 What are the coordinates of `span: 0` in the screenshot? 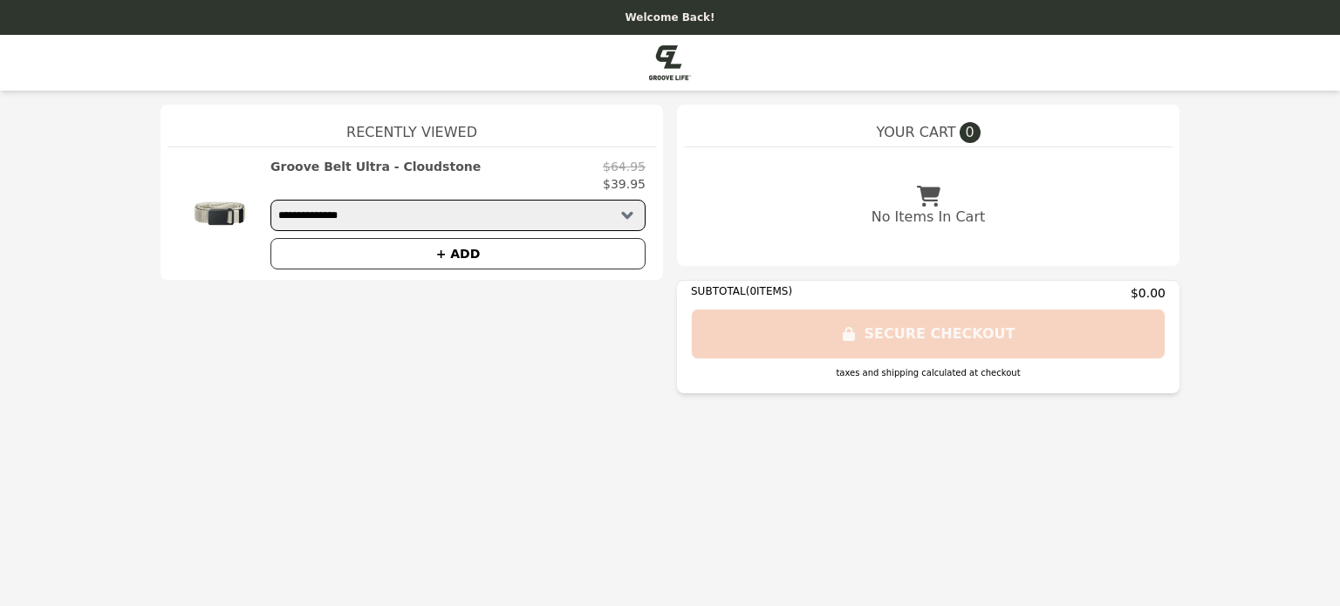 It's located at (970, 133).